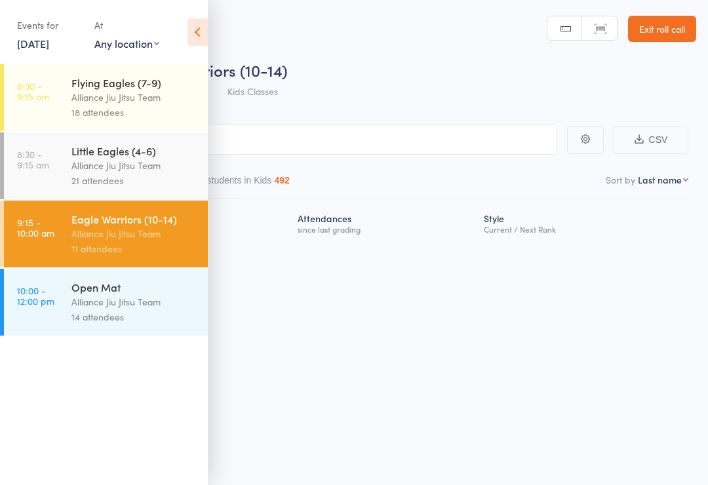 This screenshot has height=485, width=708. What do you see at coordinates (127, 25) in the screenshot?
I see `div: At` at bounding box center [127, 25].